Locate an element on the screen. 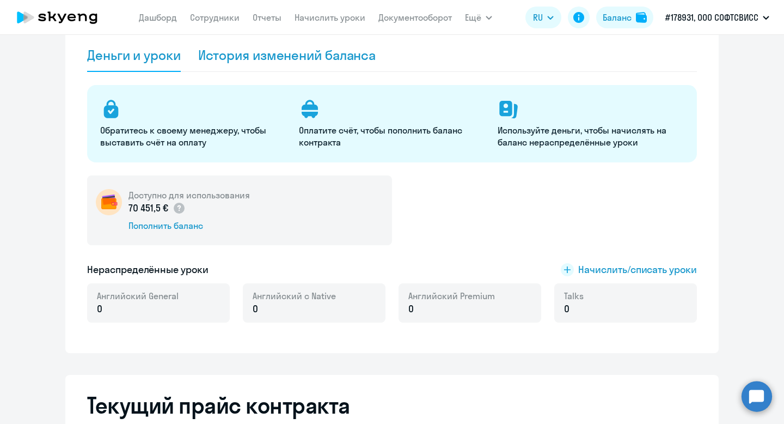 This screenshot has height=424, width=784. a: Начислить уроки is located at coordinates (330, 17).